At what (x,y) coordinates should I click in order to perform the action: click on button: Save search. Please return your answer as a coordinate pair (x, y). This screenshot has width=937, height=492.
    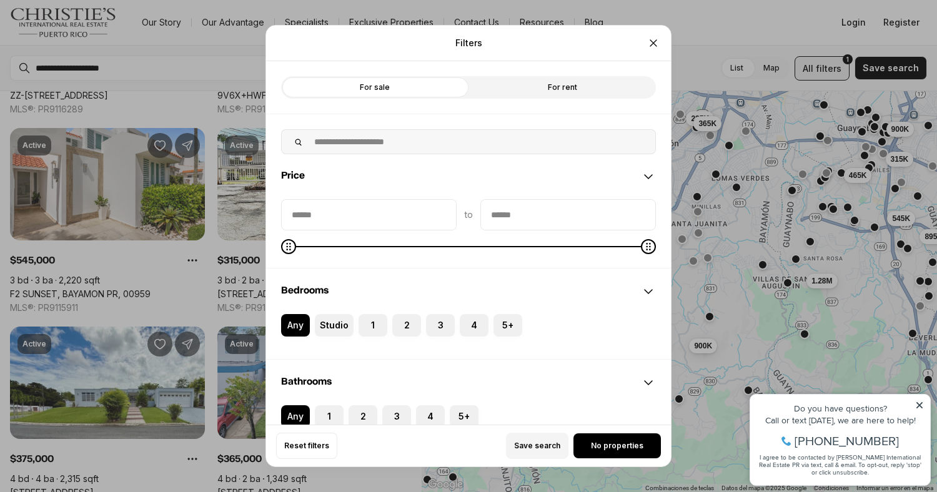
    Looking at the image, I should click on (537, 446).